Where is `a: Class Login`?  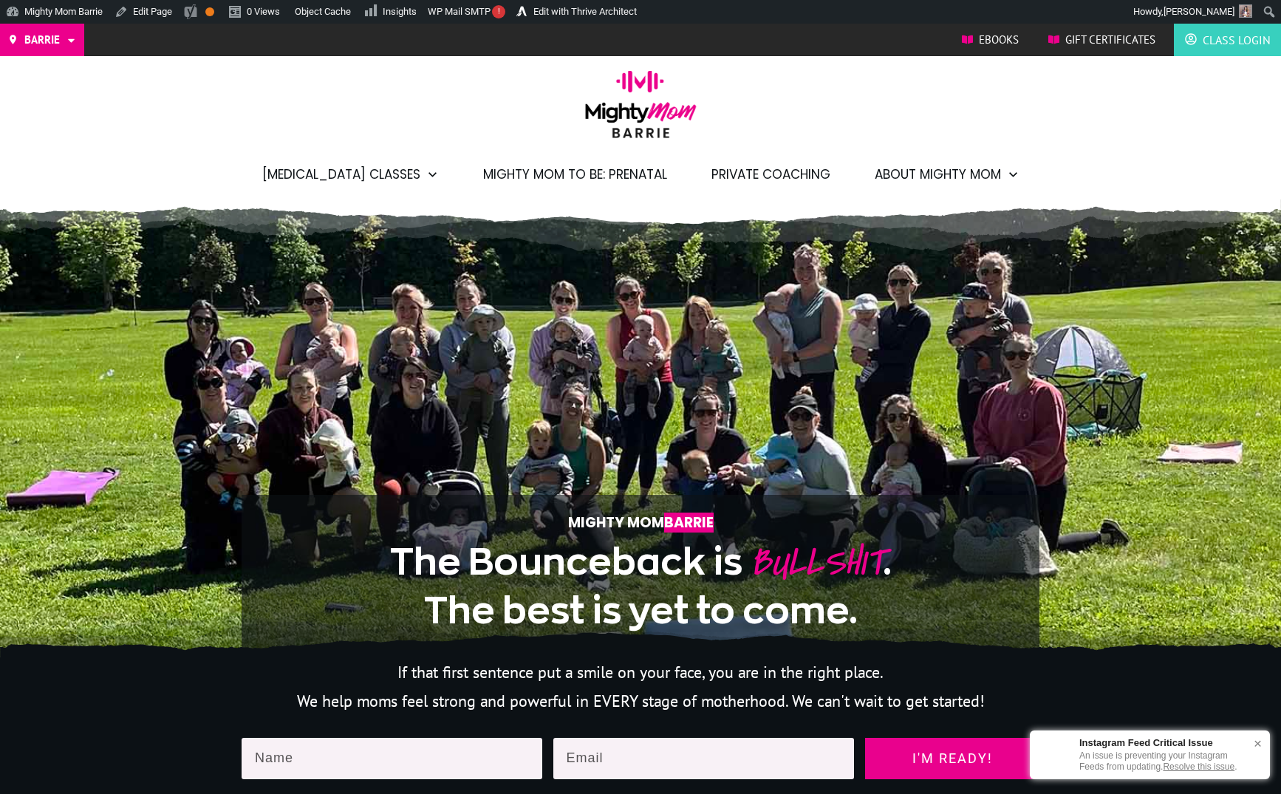 a: Class Login is located at coordinates (1227, 40).